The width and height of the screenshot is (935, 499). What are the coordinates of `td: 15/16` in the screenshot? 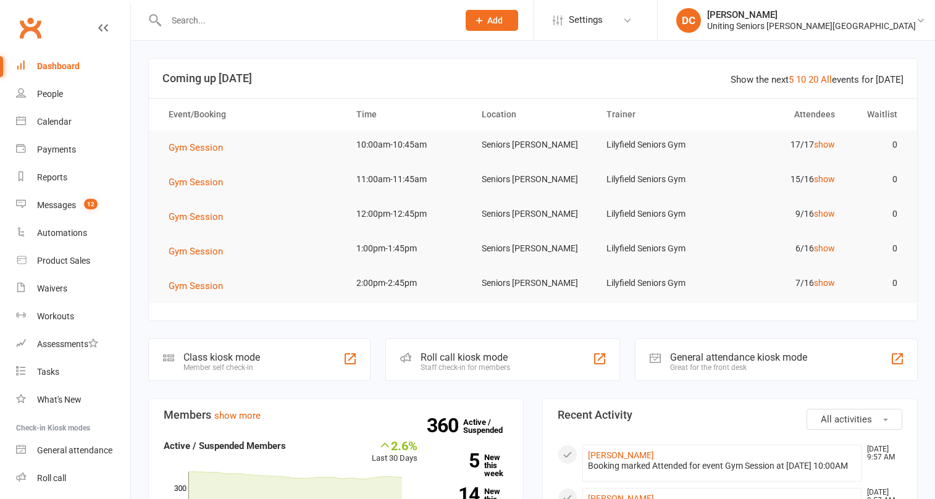 It's located at (783, 179).